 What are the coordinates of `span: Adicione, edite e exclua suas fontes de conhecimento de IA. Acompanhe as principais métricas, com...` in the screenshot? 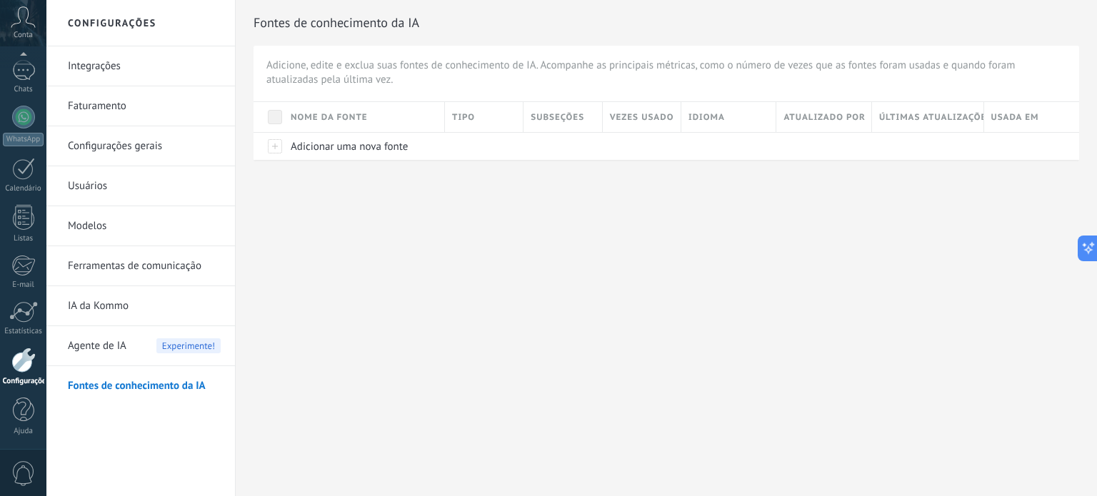 It's located at (666, 73).